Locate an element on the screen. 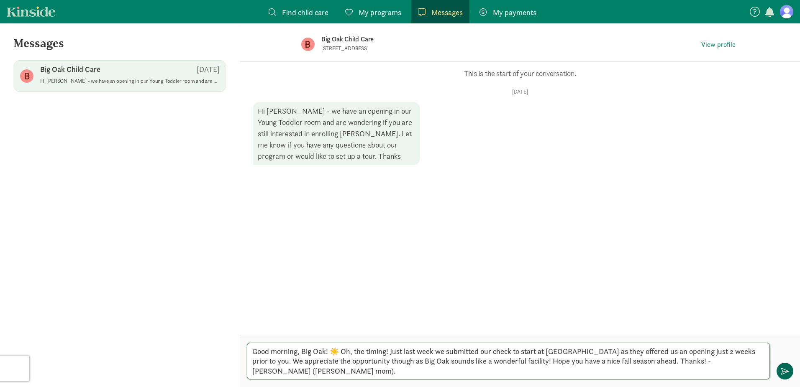  span: My programs is located at coordinates (380, 12).